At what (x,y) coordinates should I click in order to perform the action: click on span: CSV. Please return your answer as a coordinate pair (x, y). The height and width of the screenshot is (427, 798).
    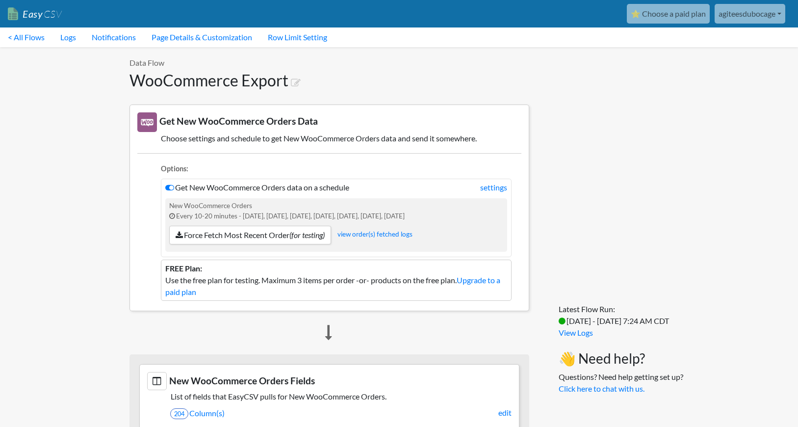
    Looking at the image, I should click on (52, 14).